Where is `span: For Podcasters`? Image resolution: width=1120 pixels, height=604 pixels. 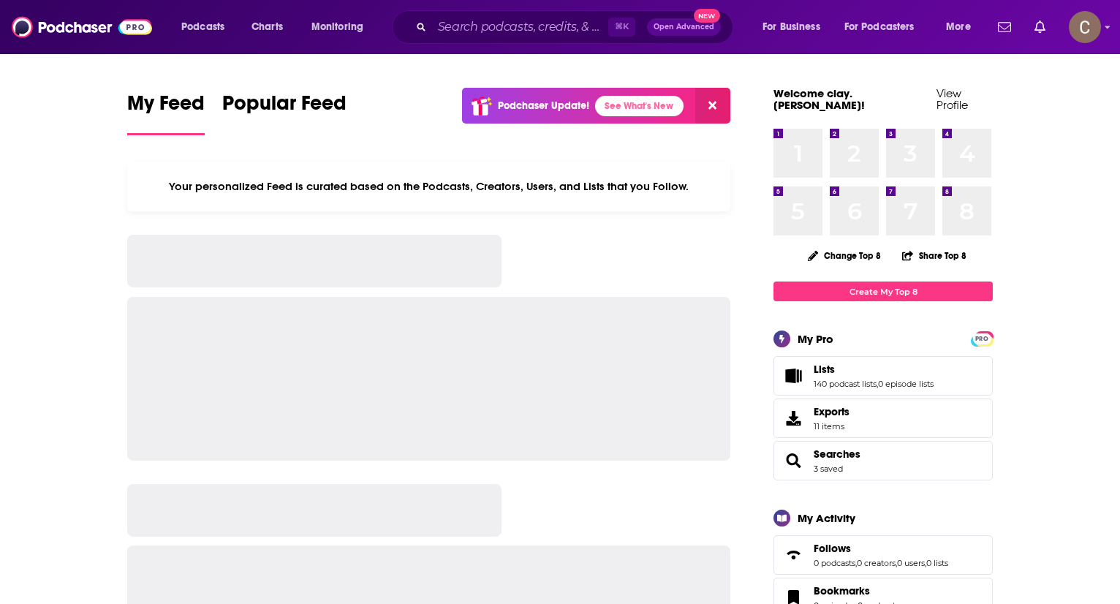 span: For Podcasters is located at coordinates (880, 27).